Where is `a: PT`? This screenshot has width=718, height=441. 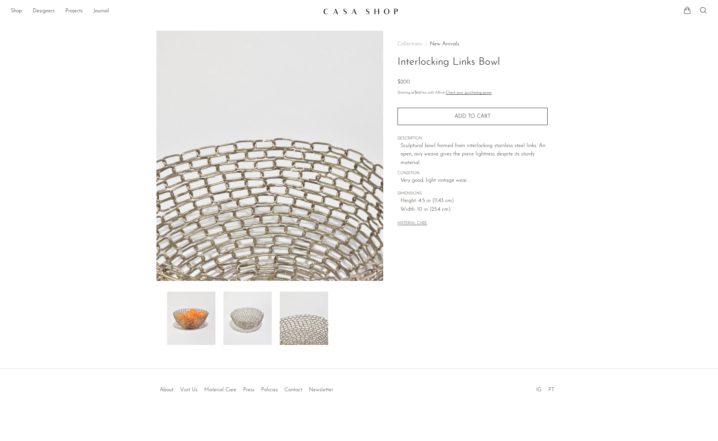
a: PT is located at coordinates (551, 390).